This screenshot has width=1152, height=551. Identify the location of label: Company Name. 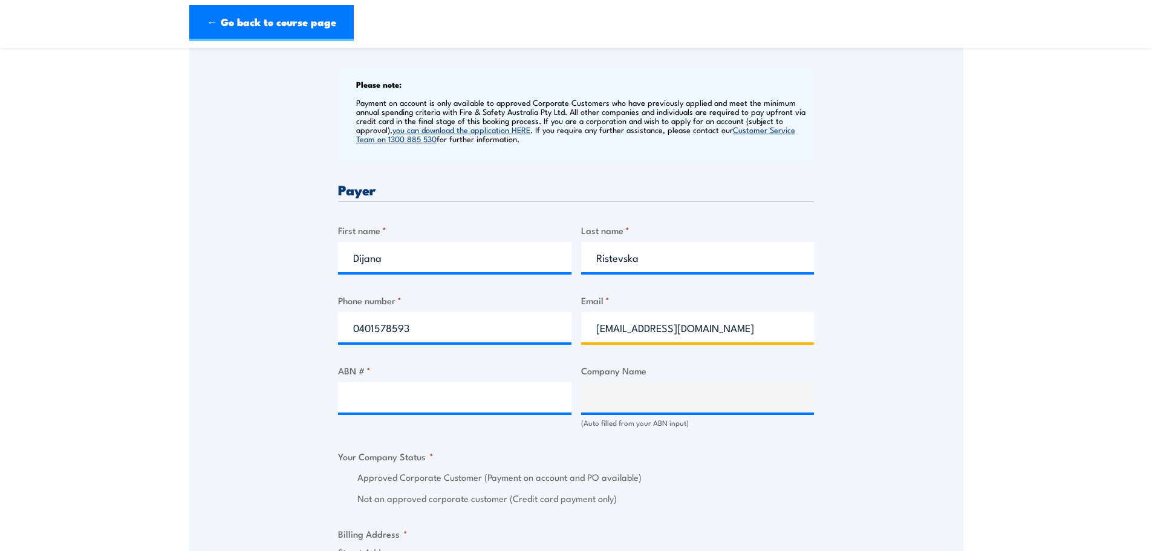
(698, 370).